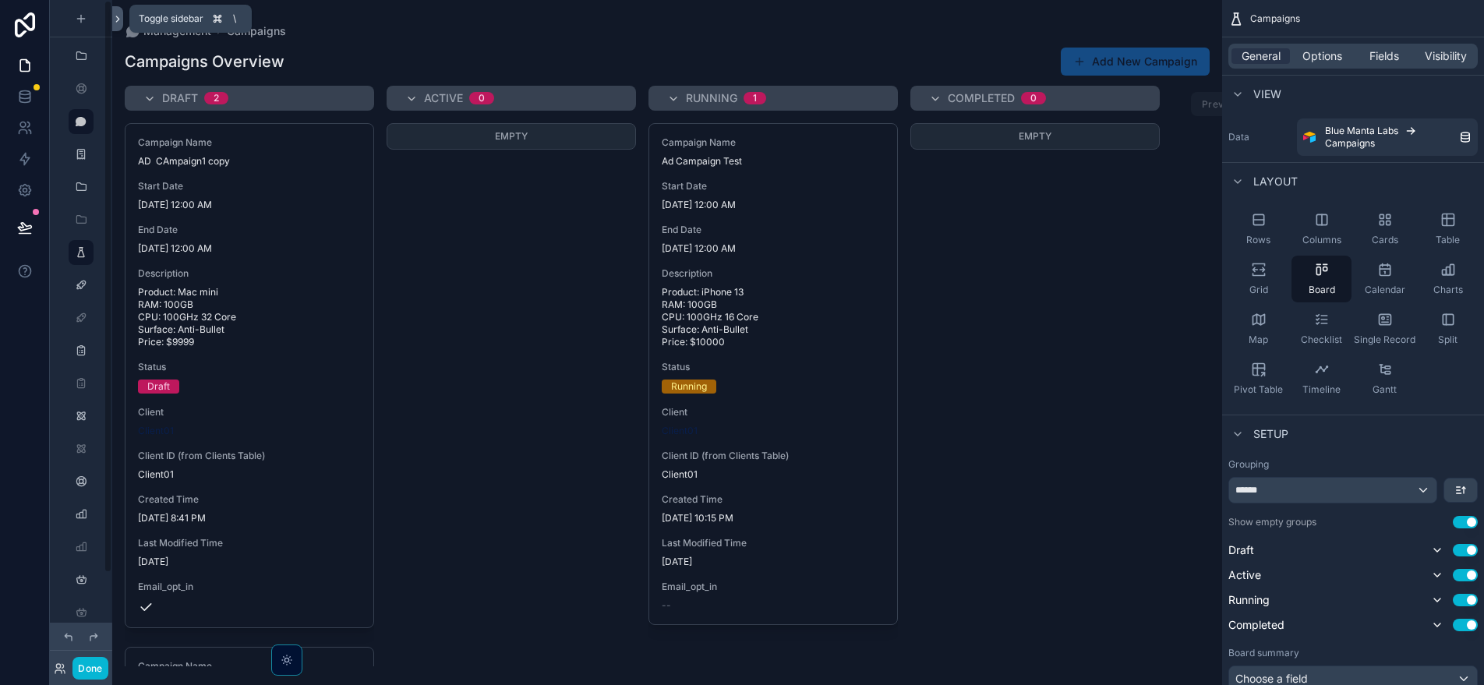 The height and width of the screenshot is (685, 1484). I want to click on button: Gantt, so click(1384, 379).